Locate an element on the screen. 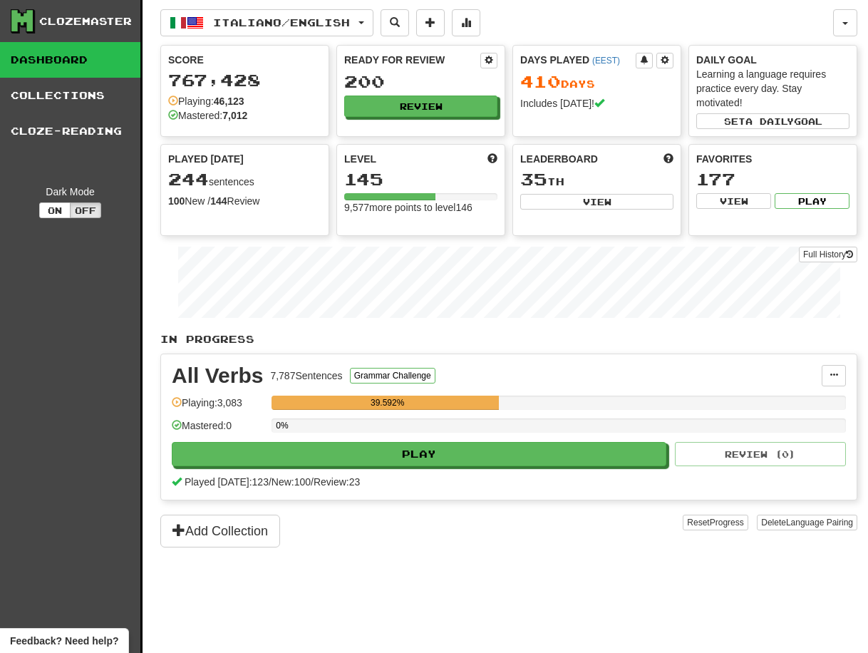 The image size is (868, 653). strong: 144 is located at coordinates (218, 201).